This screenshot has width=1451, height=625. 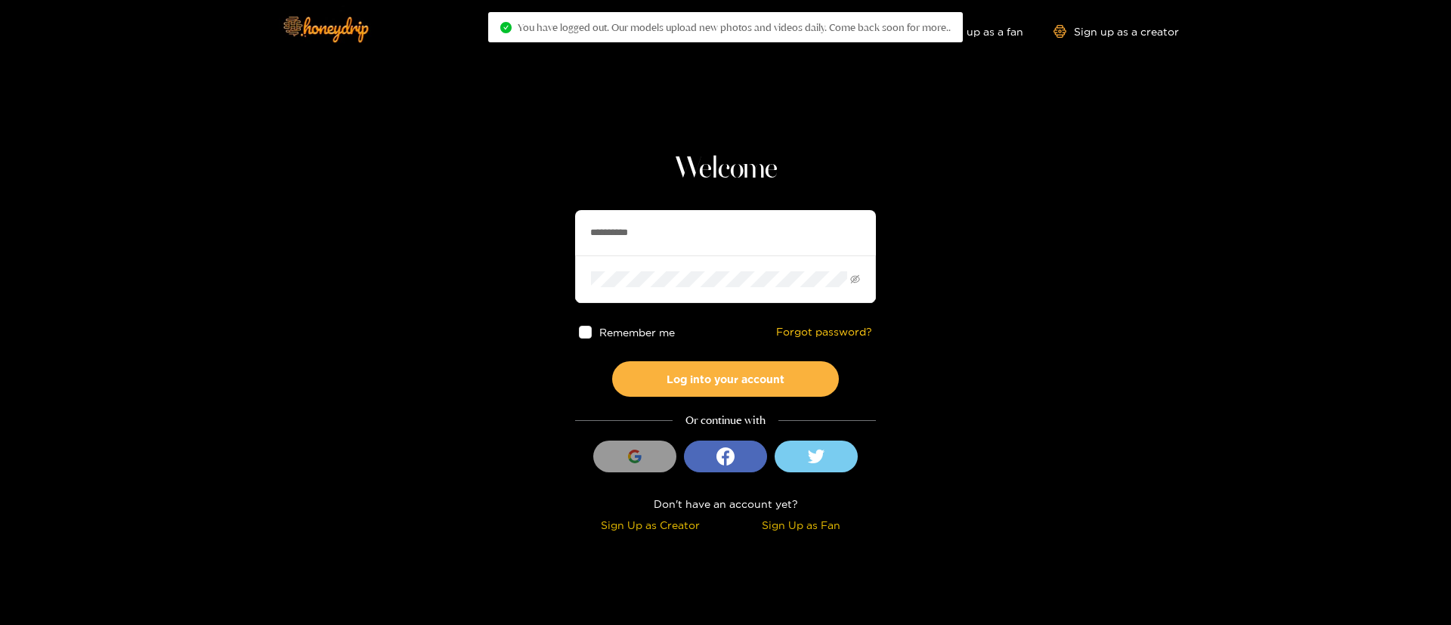 What do you see at coordinates (971, 31) in the screenshot?
I see `a: Sign up as a fan` at bounding box center [971, 31].